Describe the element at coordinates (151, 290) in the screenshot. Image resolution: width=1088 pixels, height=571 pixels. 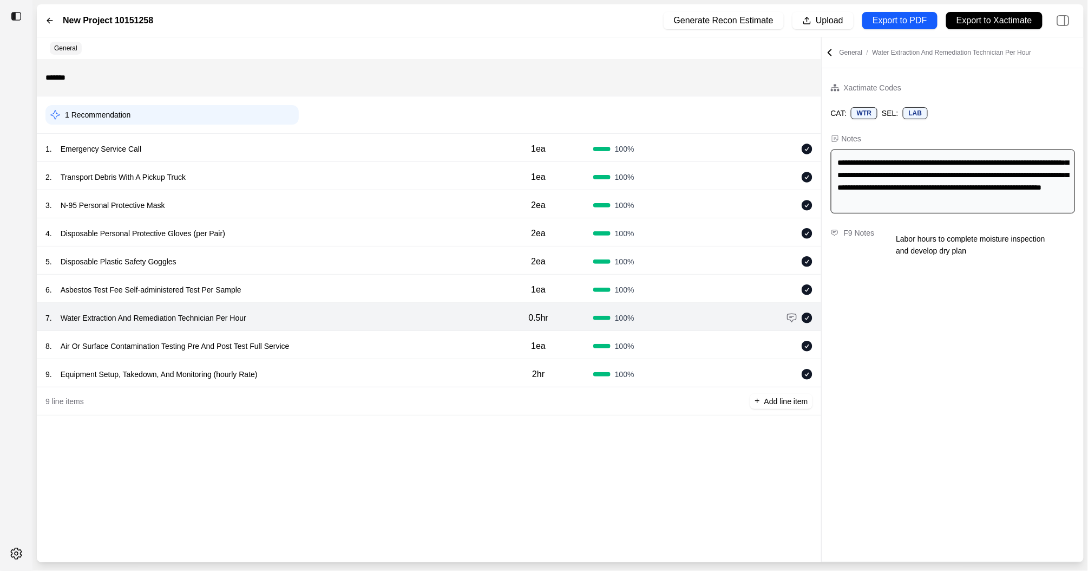
I see `p: Asbestos Test Fee Self-administered Test Per Sample` at that location.